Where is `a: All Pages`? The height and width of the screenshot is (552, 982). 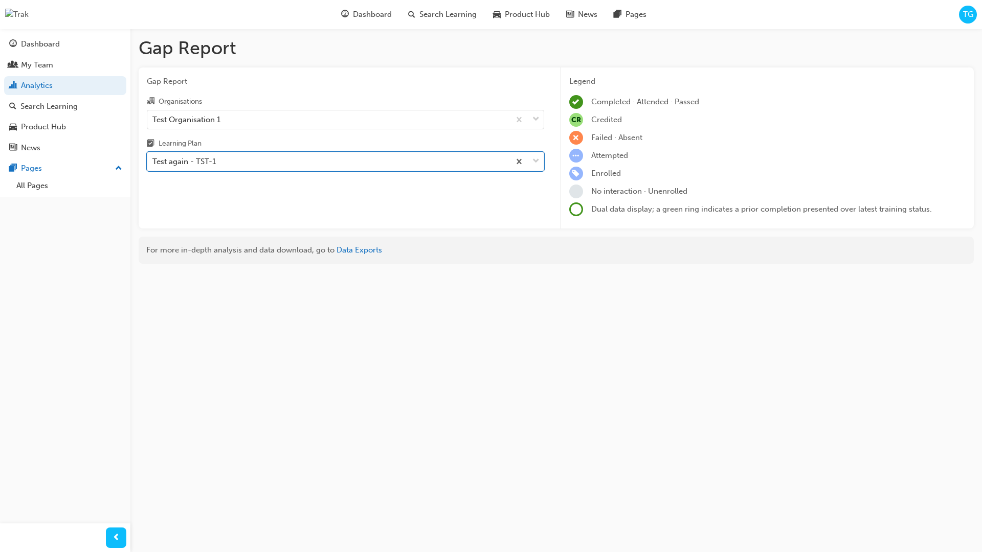 a: All Pages is located at coordinates (69, 186).